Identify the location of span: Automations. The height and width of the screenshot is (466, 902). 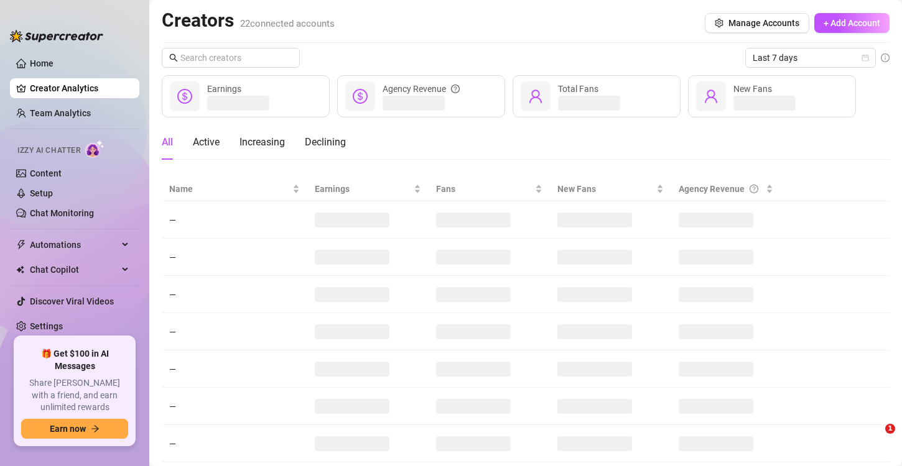
(74, 245).